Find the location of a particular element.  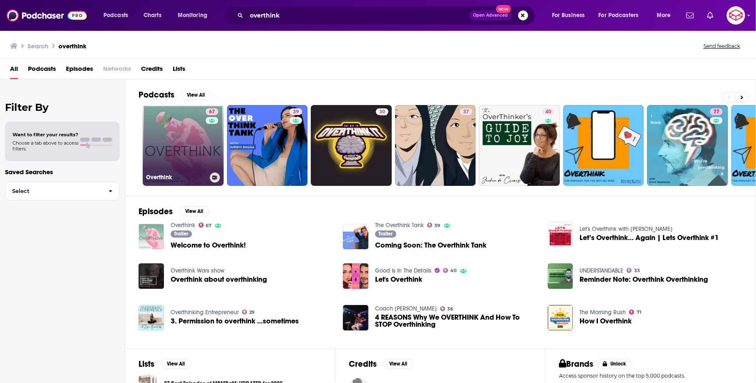

button: Show profile menu is located at coordinates (735, 15).